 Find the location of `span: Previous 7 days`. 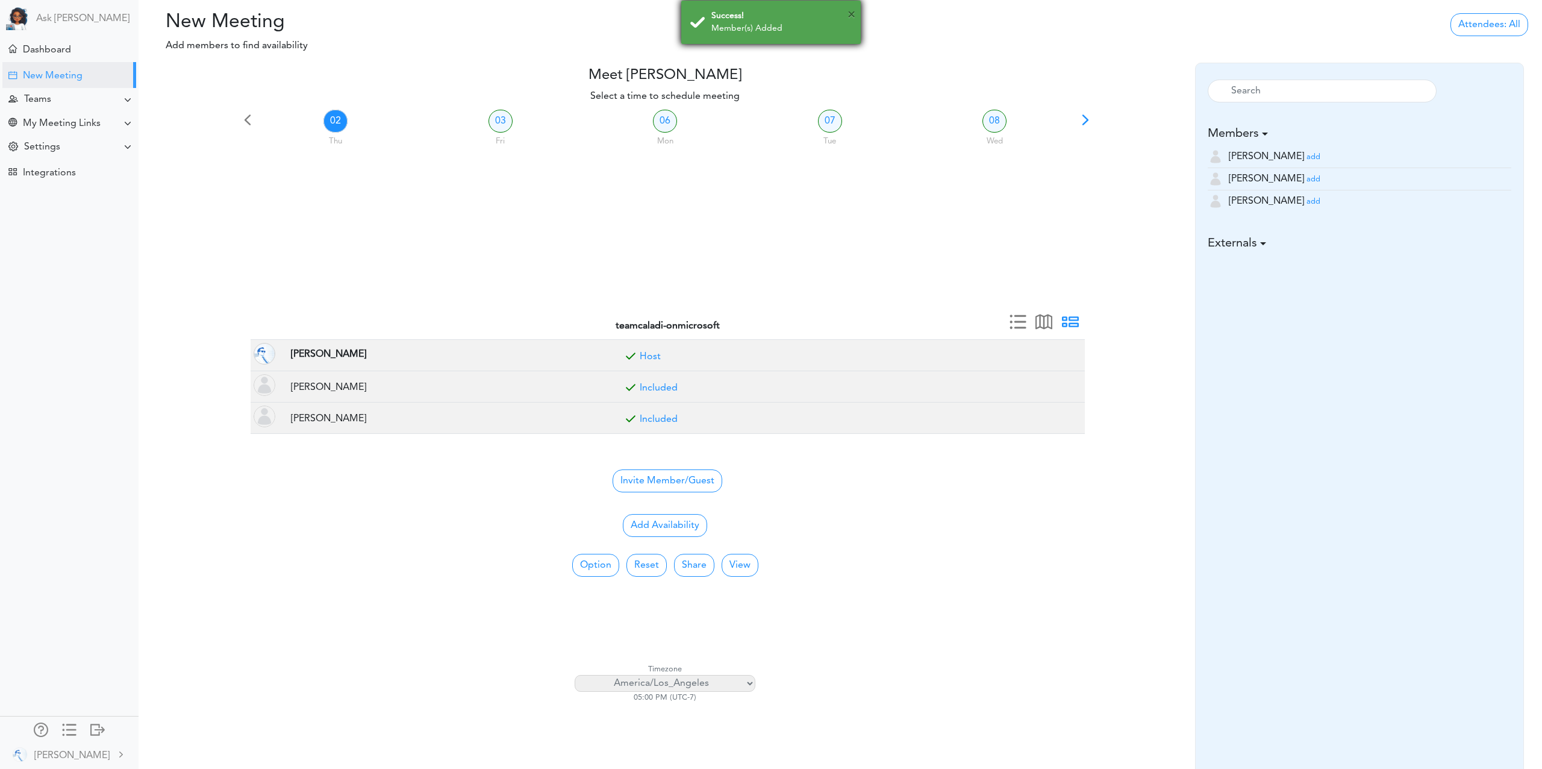

span: Previous 7 days is located at coordinates (248, 124).